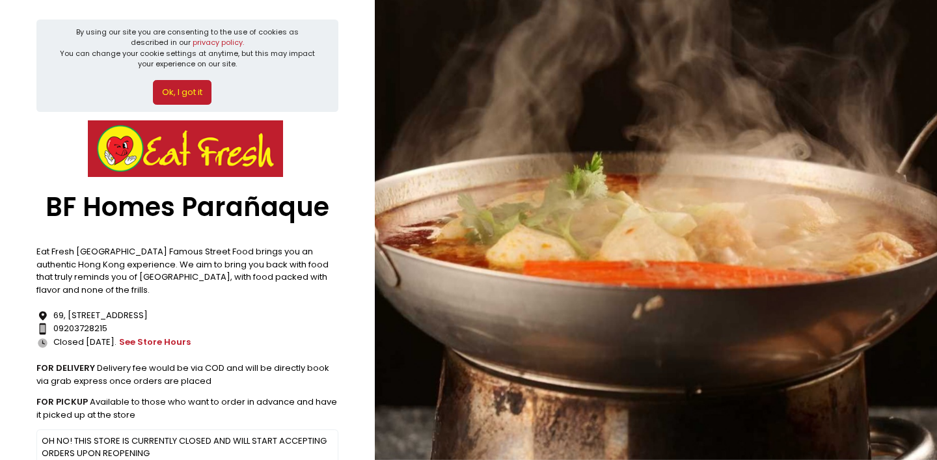  What do you see at coordinates (187, 447) in the screenshot?
I see `p: OH NO! THIS STORE IS CURRENTLY CLOSED AND WILL START ACCEPTING ORDERS UPON REOPENING` at bounding box center [187, 447].